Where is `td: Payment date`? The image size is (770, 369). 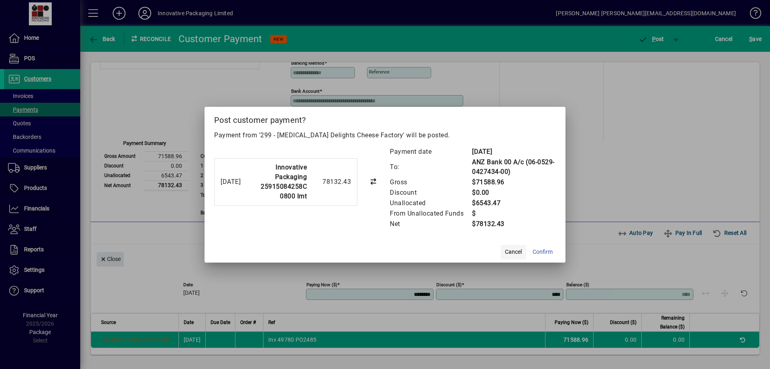
td: Payment date is located at coordinates (430, 152).